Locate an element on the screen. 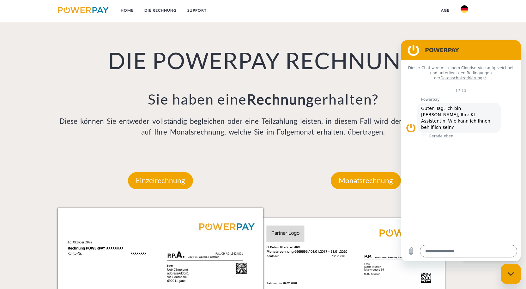 The image size is (526, 289). h1: DIE POWERPAY RECHNUNG is located at coordinates (263, 60).